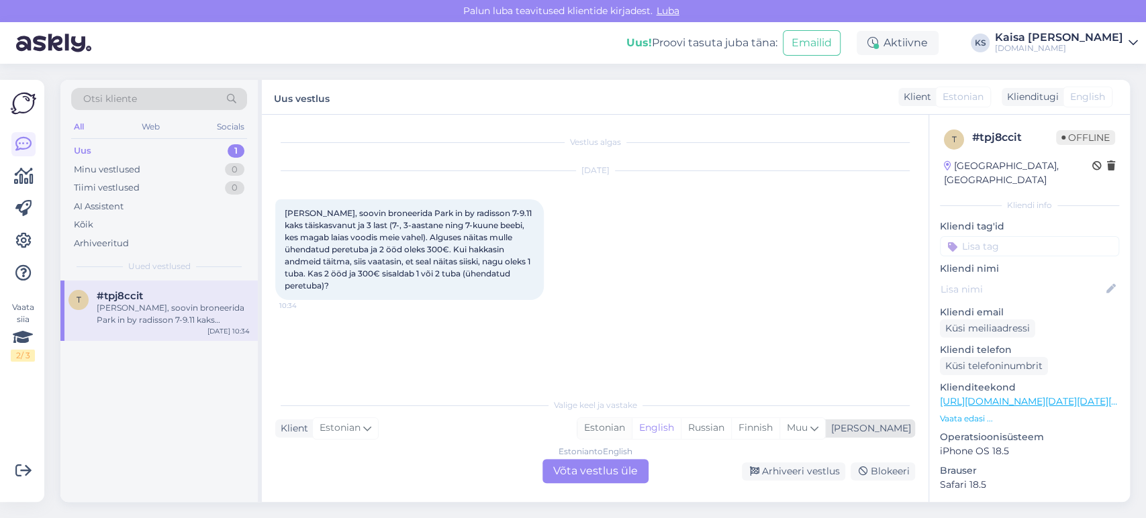  I want to click on p: Klienditeekond, so click(1029, 387).